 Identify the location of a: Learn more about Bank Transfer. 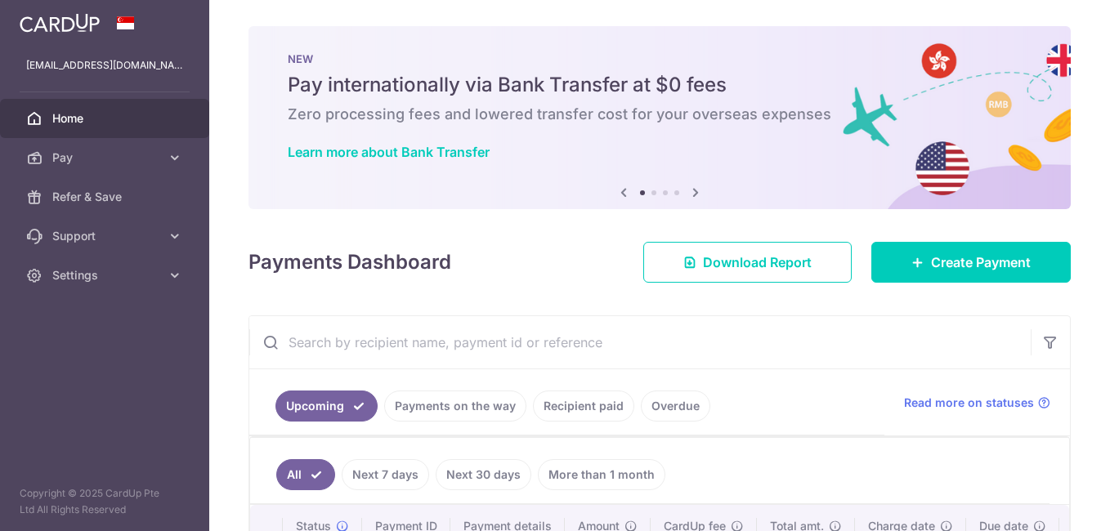
(388, 152).